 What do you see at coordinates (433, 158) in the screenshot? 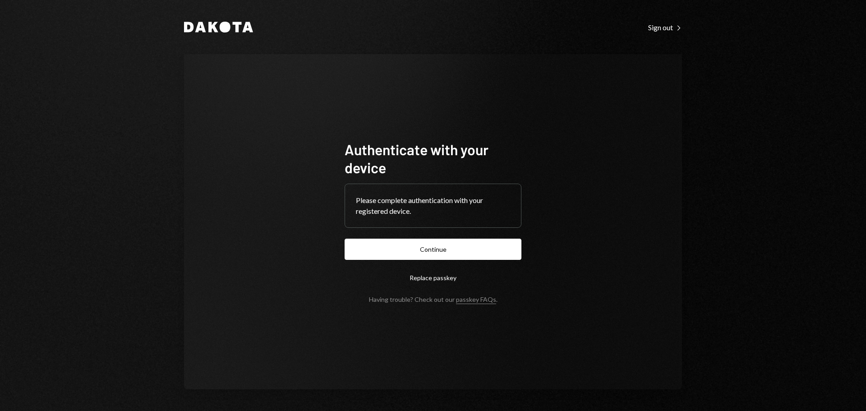
I see `h1: Authenticate with your device` at bounding box center [433, 158].